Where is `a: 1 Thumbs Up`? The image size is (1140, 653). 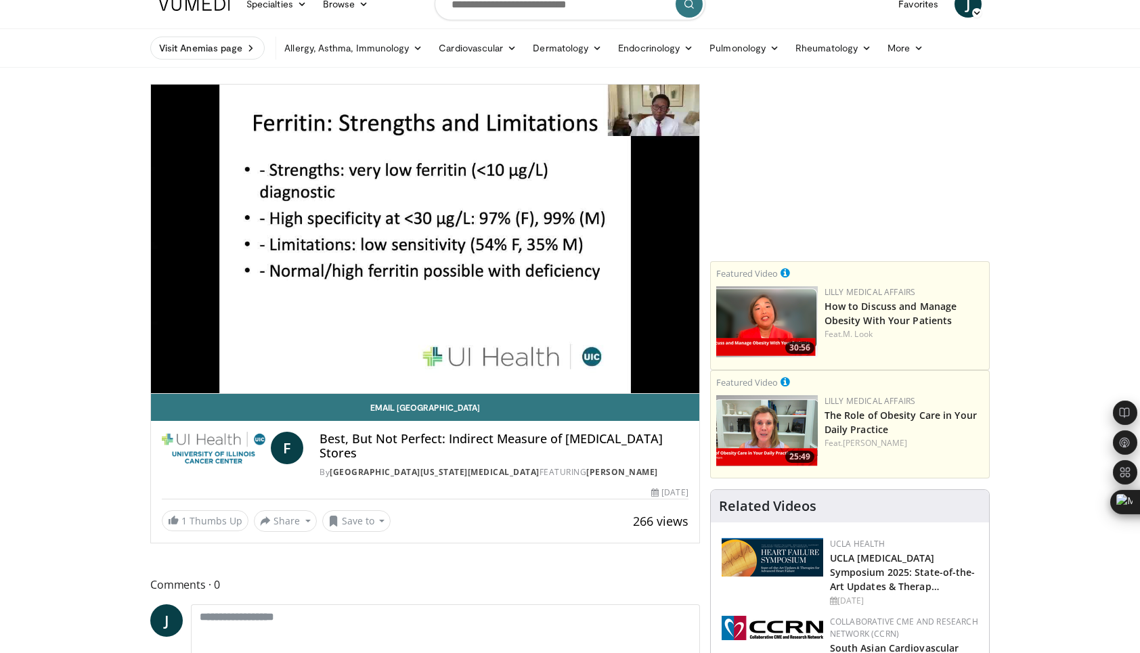 a: 1 Thumbs Up is located at coordinates (205, 521).